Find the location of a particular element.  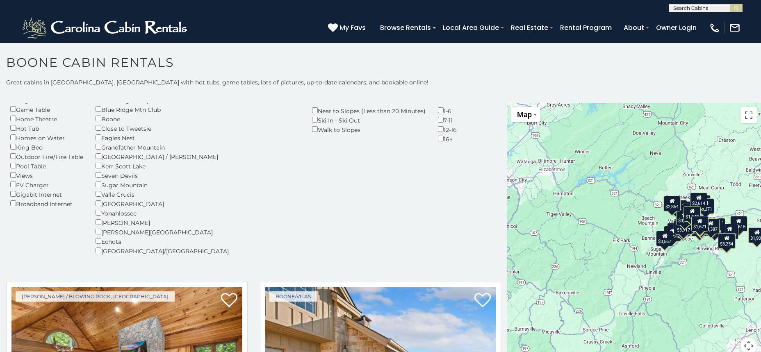

div: Walk to Slopes is located at coordinates (369, 129).